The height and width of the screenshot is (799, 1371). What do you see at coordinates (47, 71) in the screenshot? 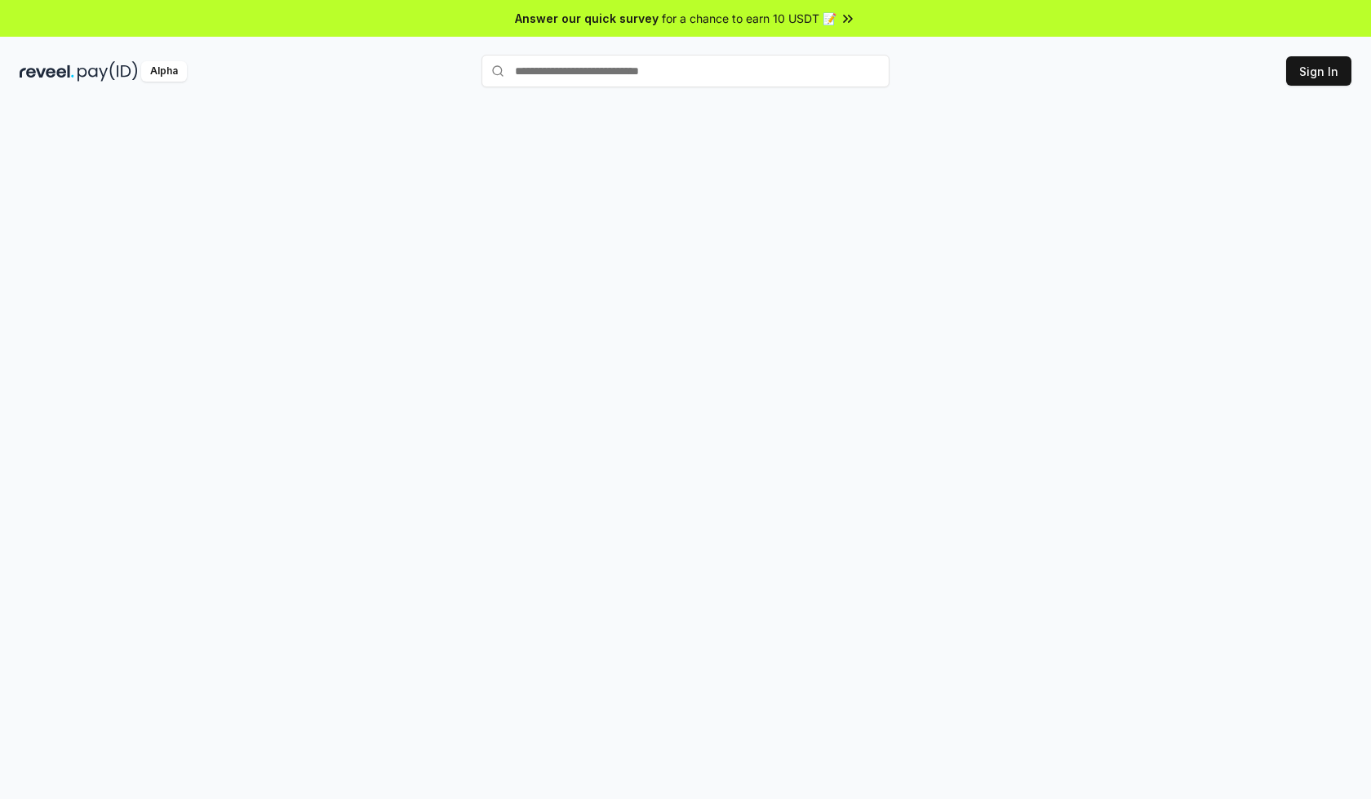
I see `img: reveel_dark` at bounding box center [47, 71].